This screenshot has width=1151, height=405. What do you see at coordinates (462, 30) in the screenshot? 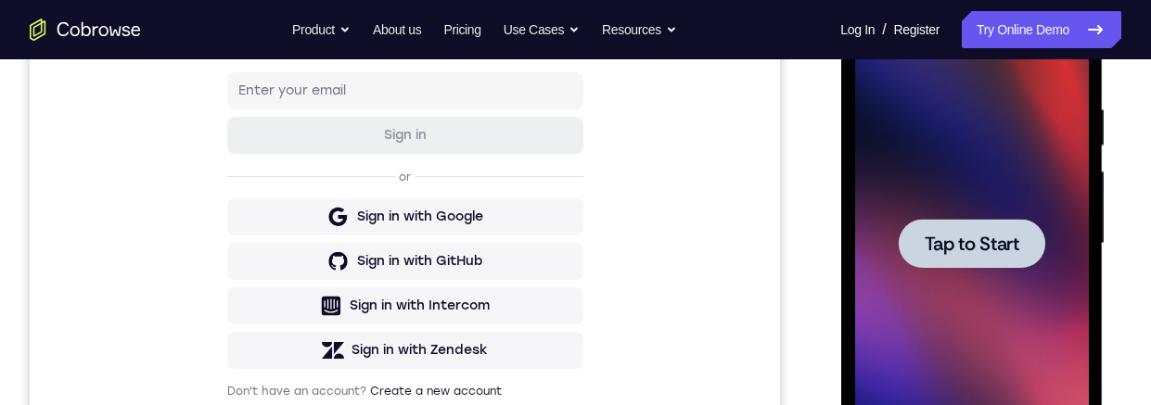
I see `a: Pricing` at bounding box center [462, 30].